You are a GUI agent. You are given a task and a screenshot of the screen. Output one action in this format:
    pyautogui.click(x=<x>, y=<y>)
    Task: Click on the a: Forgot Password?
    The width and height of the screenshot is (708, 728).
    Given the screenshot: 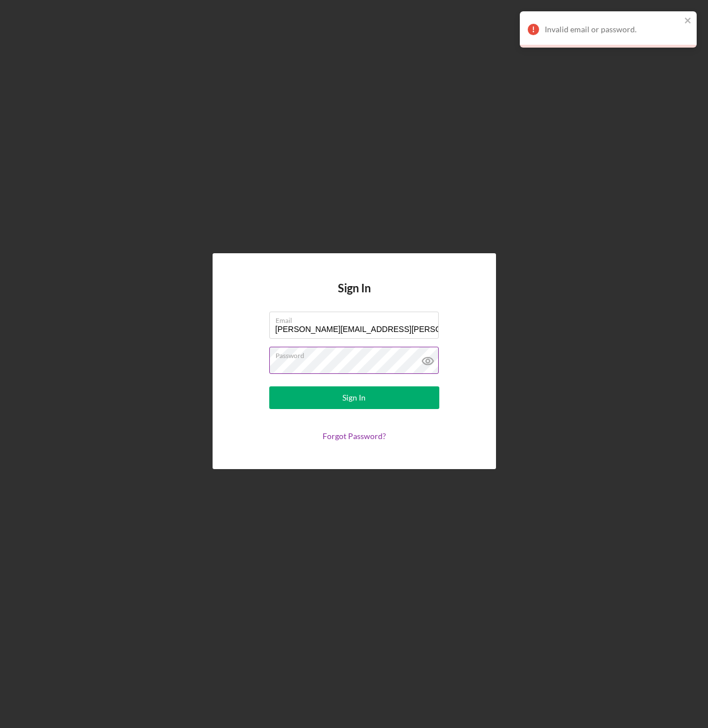 What is the action you would take?
    pyautogui.click(x=354, y=436)
    